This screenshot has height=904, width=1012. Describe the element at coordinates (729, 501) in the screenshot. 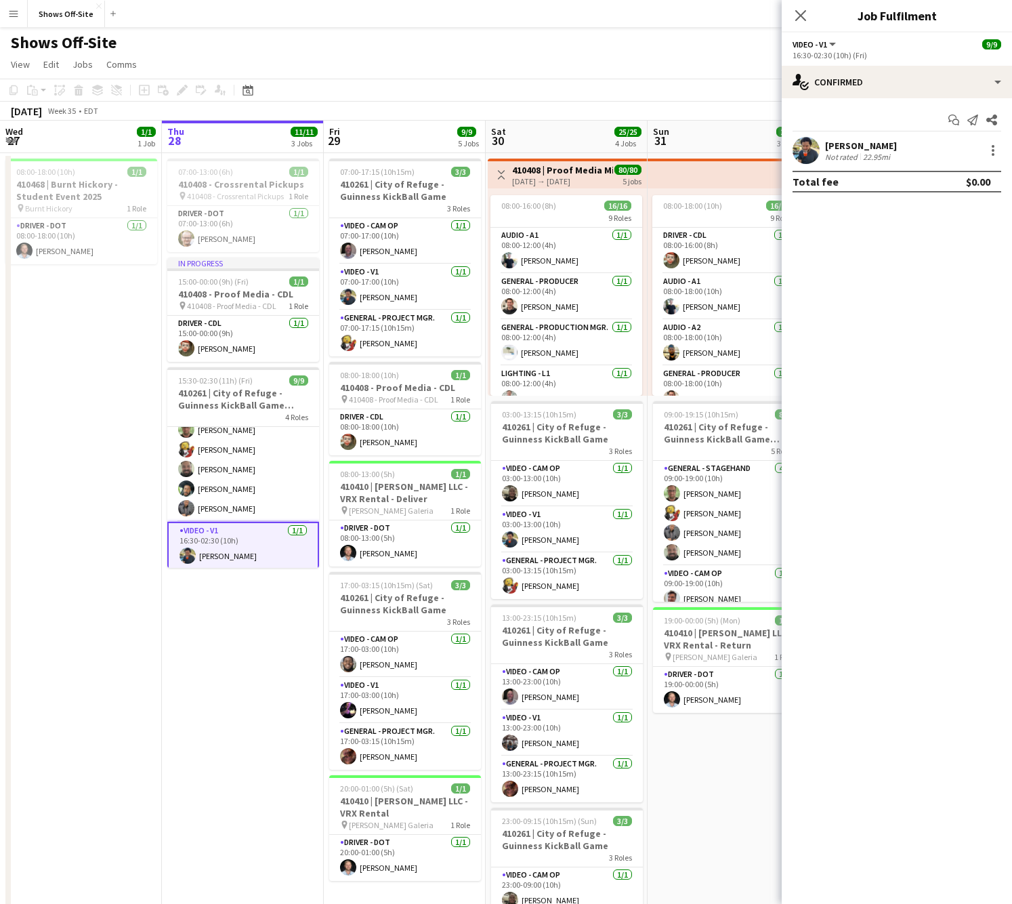

I see `app-job-card: 09:00-19:15 (10h15m)8/8410261 | City of Refuge - Guinness KickBall Game Load Out5 RolesGeneral - ...` at that location.